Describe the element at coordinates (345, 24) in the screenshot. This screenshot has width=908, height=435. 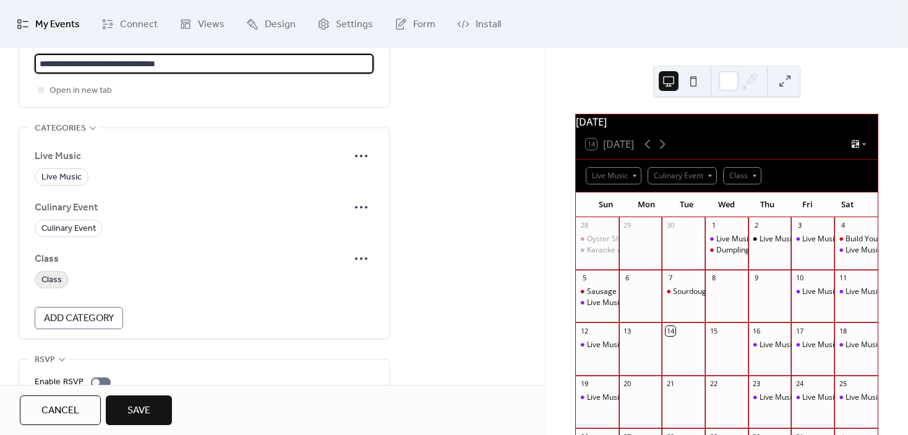
I see `a: Settings` at that location.